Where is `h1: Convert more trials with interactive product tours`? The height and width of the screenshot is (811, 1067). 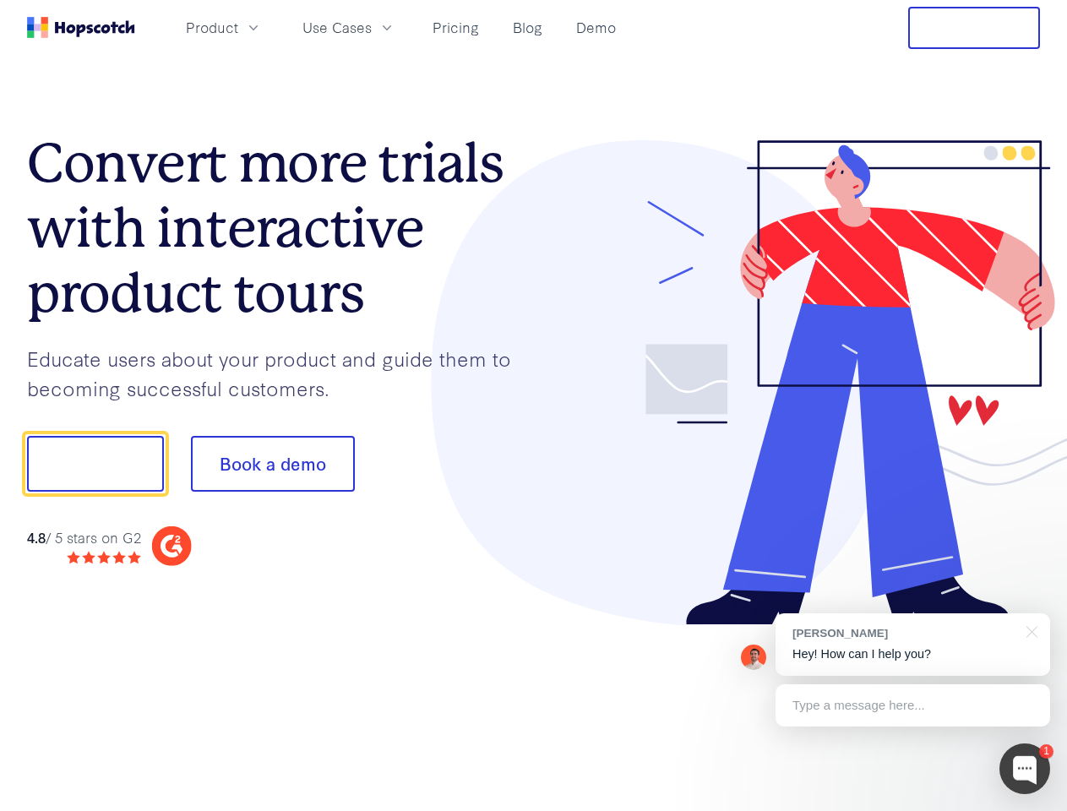 h1: Convert more trials with interactive product tours is located at coordinates (280, 228).